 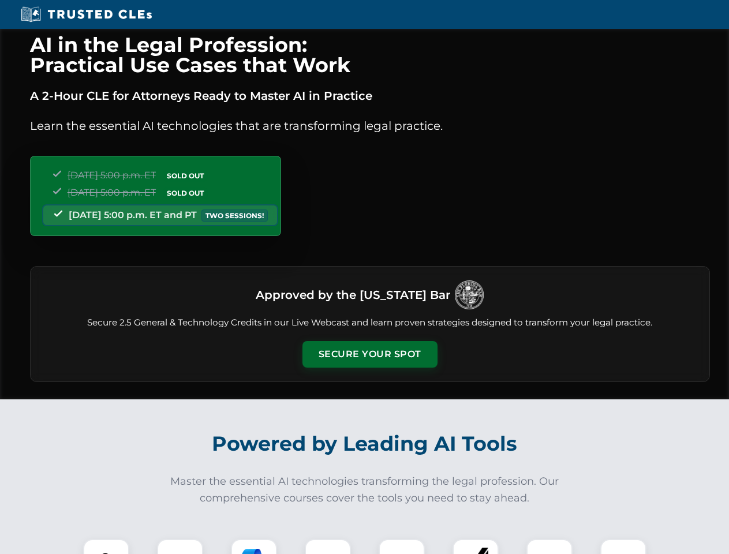 I want to click on p: Master the essential AI technologies transforming the legal profession. Our comprehensive courses..., so click(x=365, y=490).